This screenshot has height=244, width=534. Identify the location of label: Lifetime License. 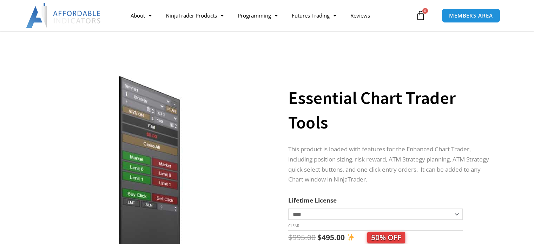
(312, 200).